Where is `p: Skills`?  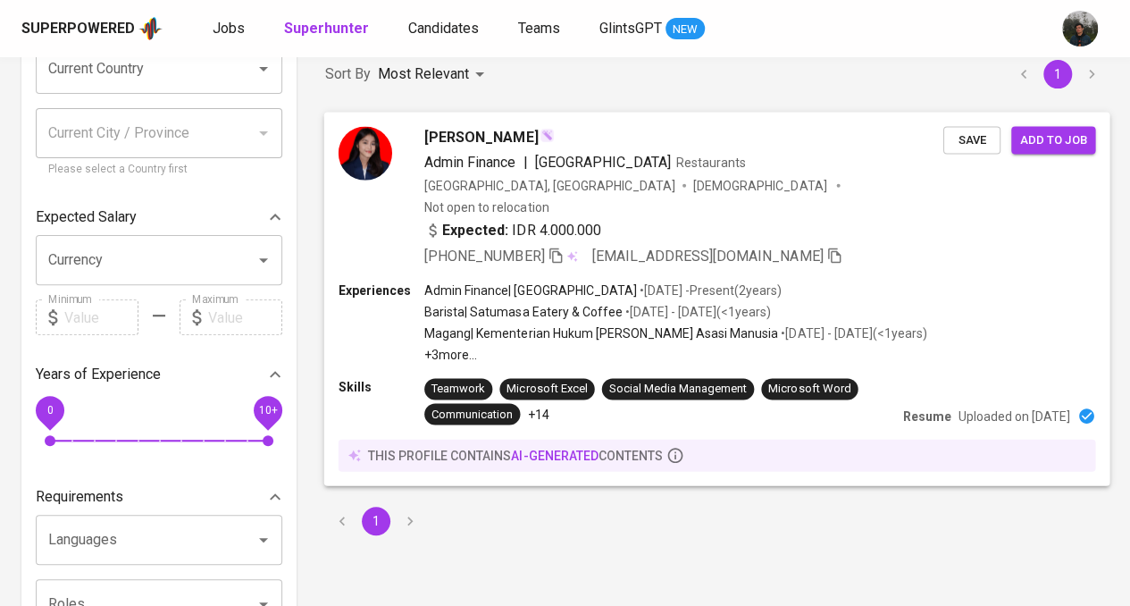
p: Skills is located at coordinates (381, 387).